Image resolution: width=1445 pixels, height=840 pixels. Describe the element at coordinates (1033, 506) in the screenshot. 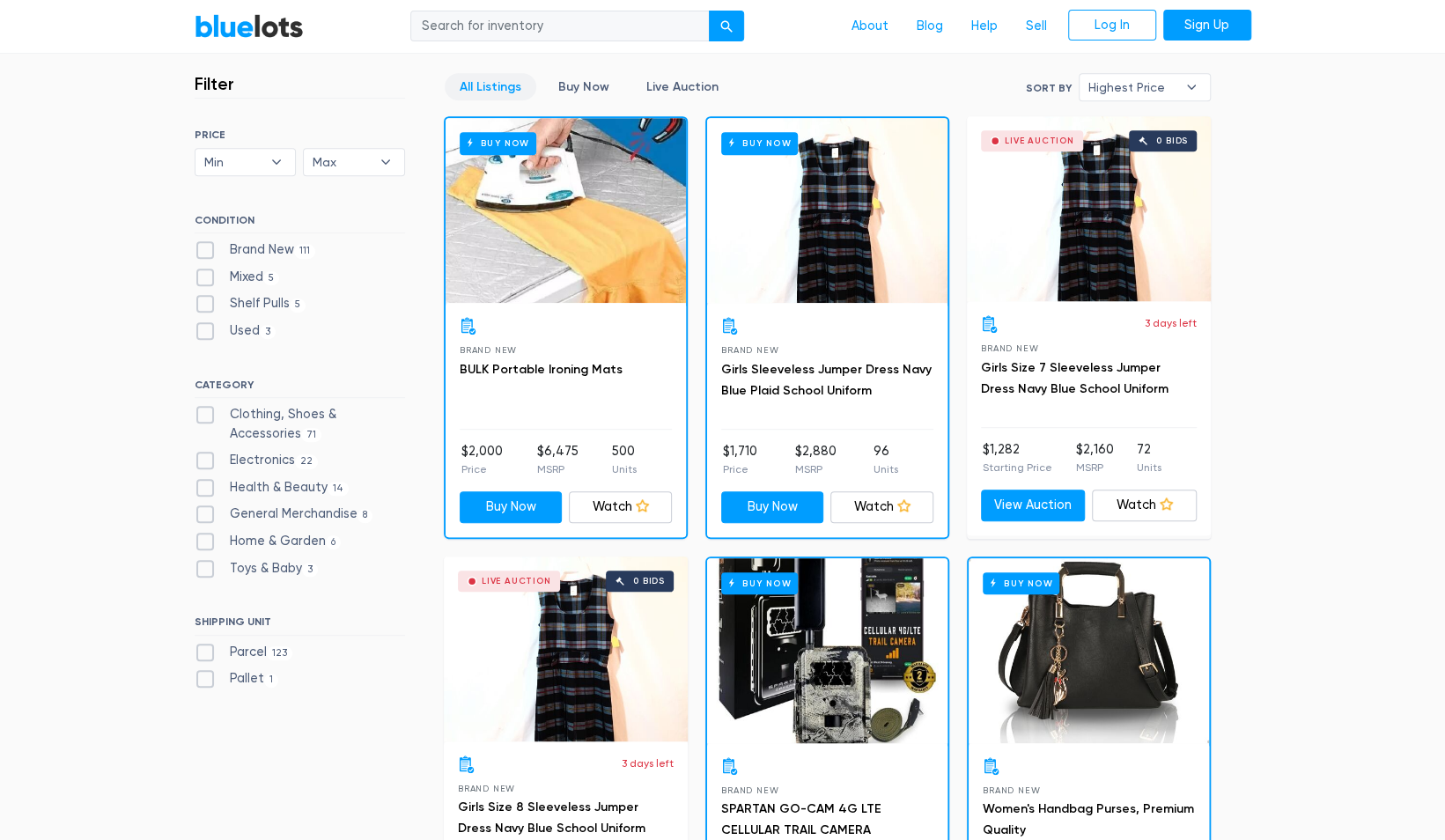

I see `a: View Auction` at that location.